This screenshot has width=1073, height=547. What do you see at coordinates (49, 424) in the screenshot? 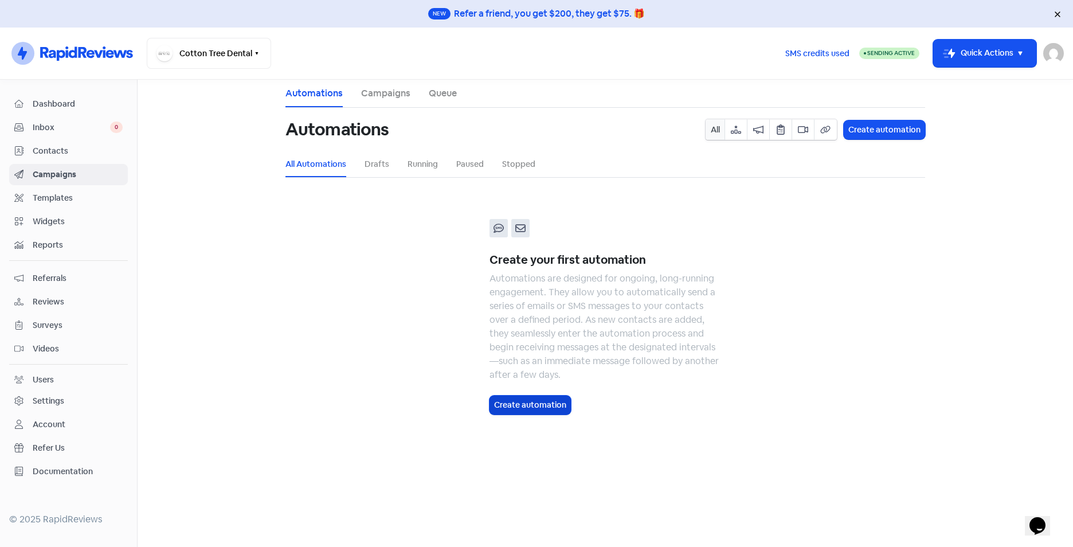
I see `div: Account` at bounding box center [49, 424].